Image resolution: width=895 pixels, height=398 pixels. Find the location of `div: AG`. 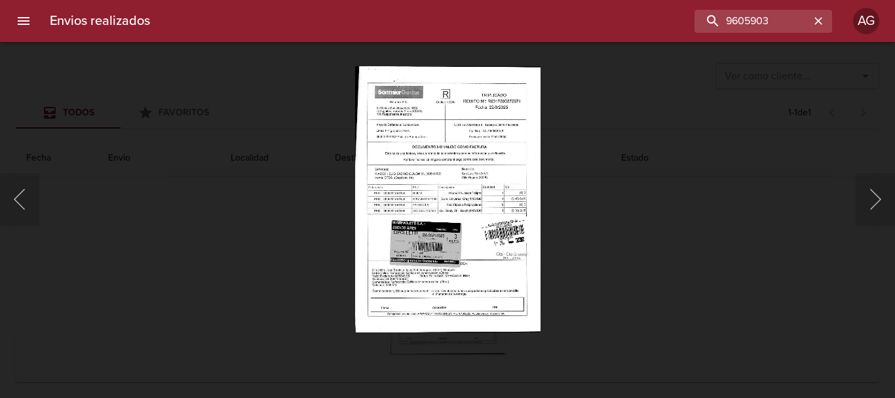

div: AG is located at coordinates (866, 21).